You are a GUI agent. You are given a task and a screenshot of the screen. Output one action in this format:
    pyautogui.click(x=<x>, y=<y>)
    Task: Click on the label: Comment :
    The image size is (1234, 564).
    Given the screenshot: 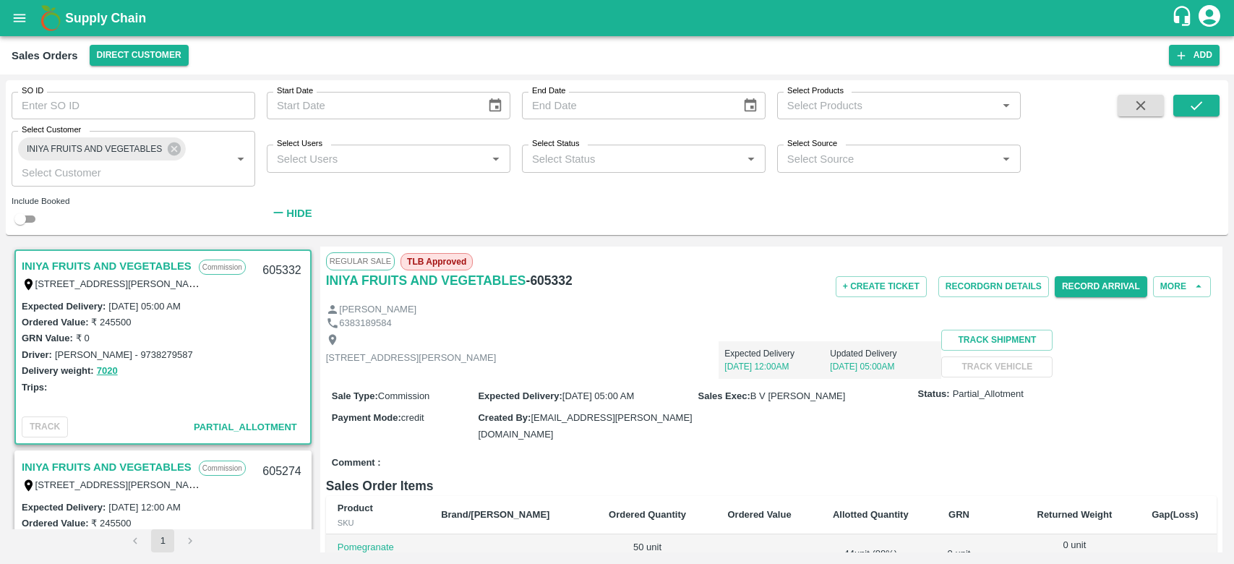 What is the action you would take?
    pyautogui.click(x=356, y=463)
    